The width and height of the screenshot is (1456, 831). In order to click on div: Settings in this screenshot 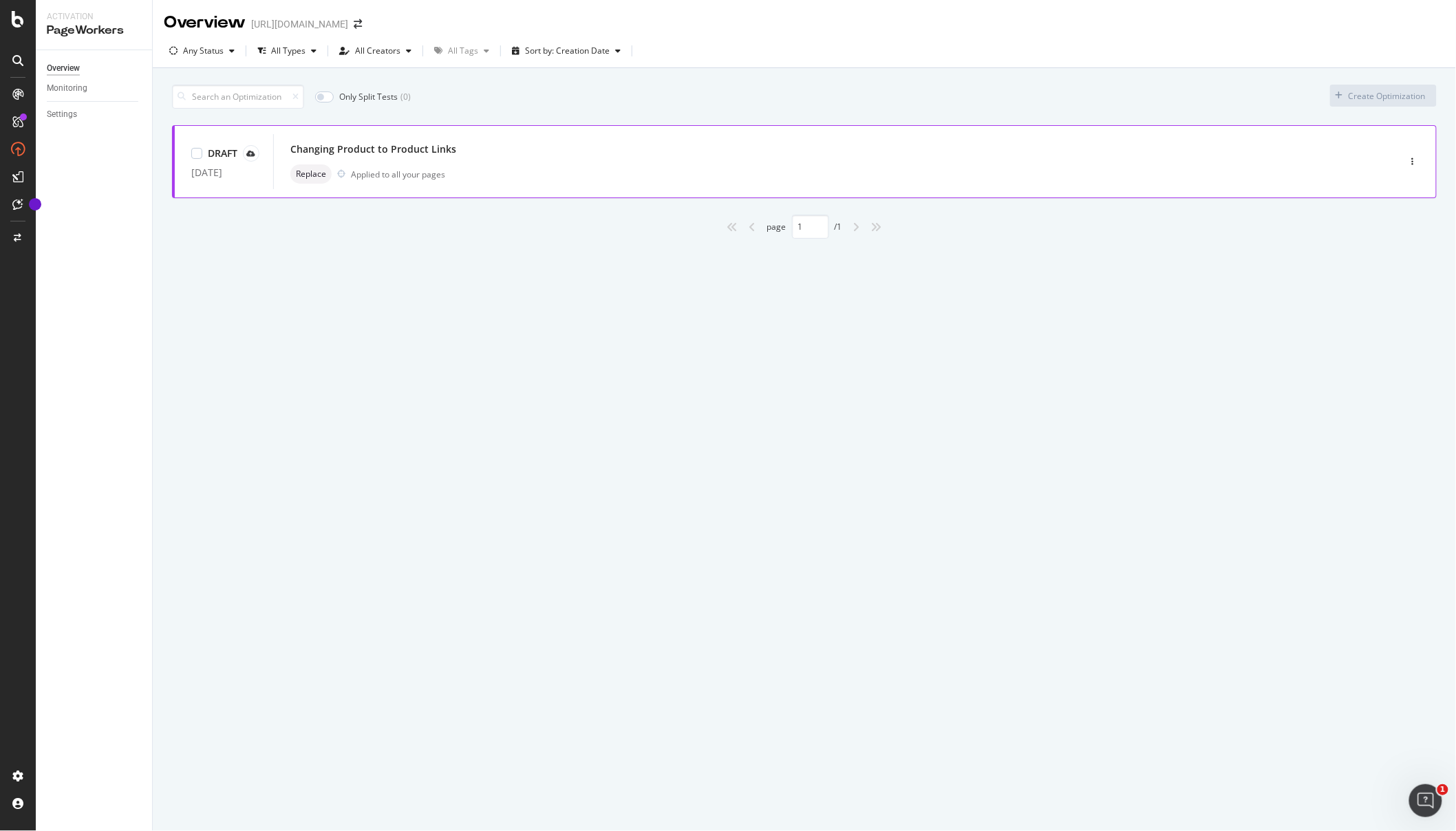, I will do `click(62, 114)`.